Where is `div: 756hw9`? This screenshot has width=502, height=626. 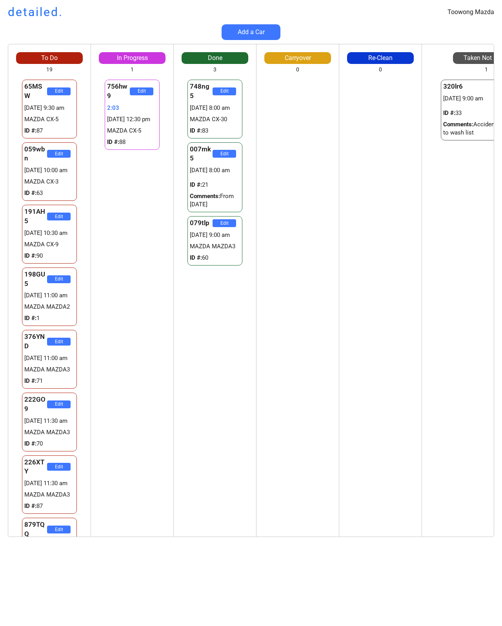 div: 756hw9 is located at coordinates (119, 91).